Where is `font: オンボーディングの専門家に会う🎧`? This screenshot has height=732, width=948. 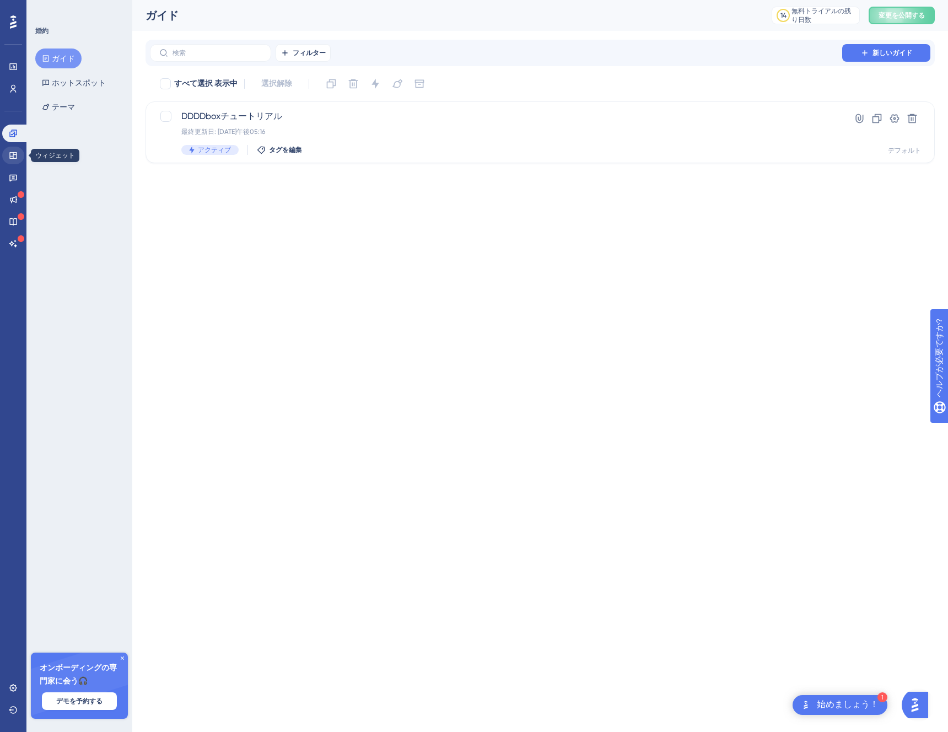 font: オンボーディングの専門家に会う🎧 is located at coordinates (78, 674).